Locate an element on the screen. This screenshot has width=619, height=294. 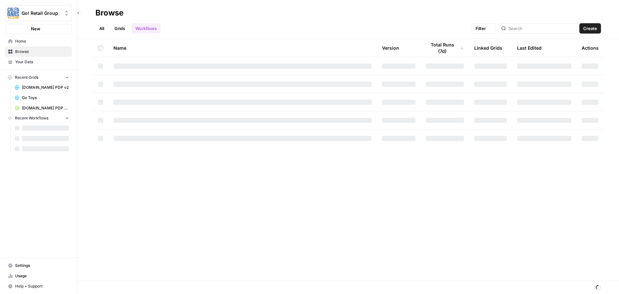
button: New is located at coordinates (38, 29).